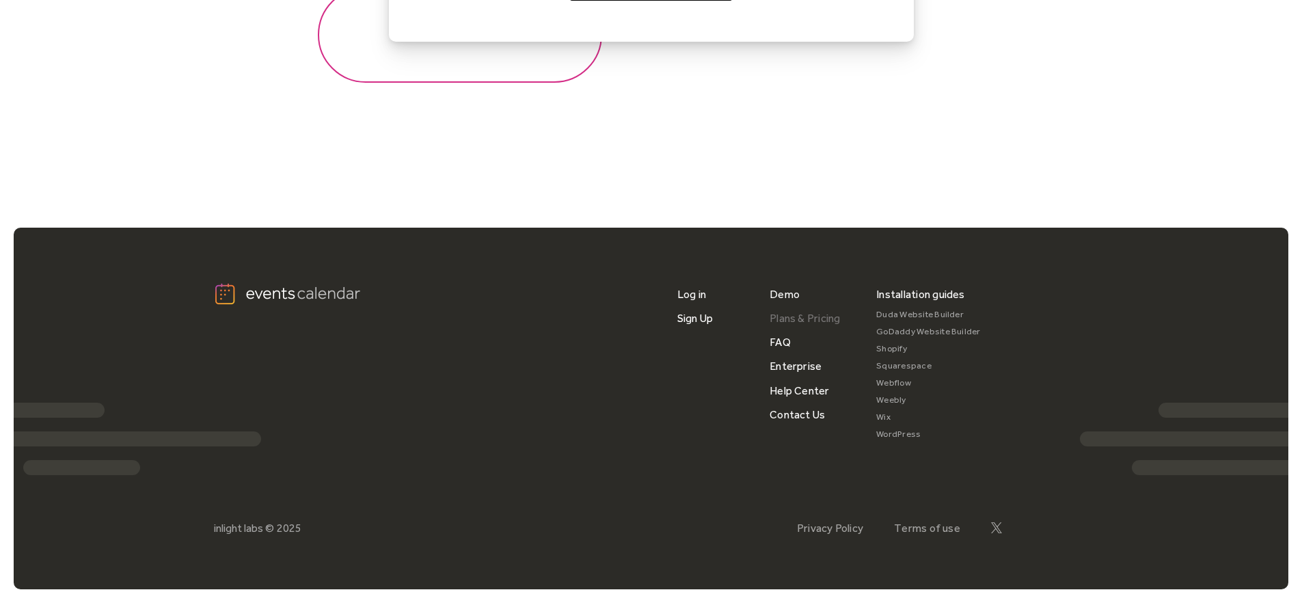 The height and width of the screenshot is (603, 1302). What do you see at coordinates (244, 527) in the screenshot?
I see `div: inlight labs ©` at bounding box center [244, 527].